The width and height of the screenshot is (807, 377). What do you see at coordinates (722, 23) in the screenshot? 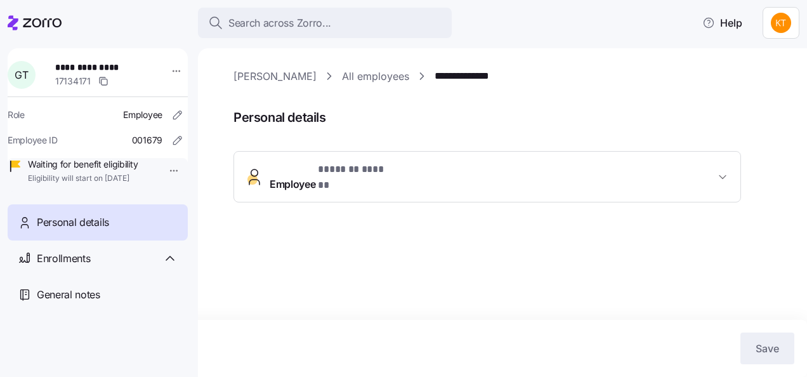
I see `span: Help` at bounding box center [722, 23].